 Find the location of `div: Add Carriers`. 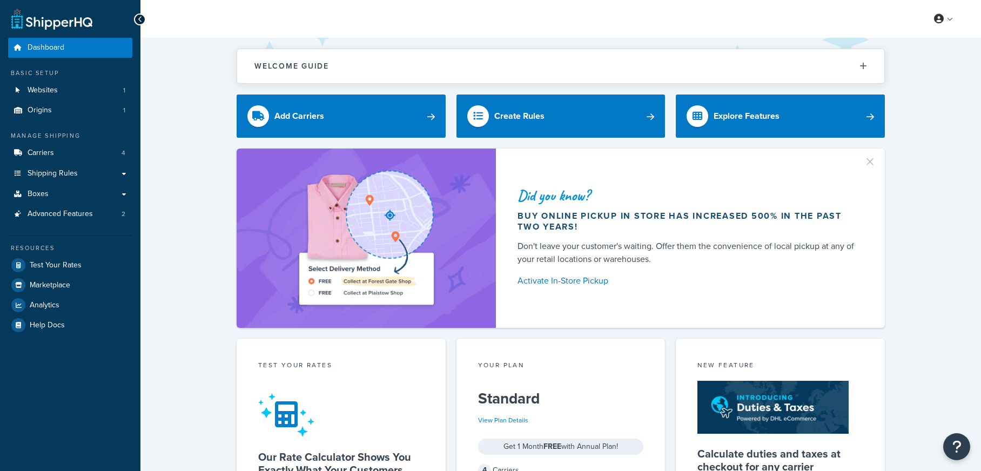

div: Add Carriers is located at coordinates (299, 116).